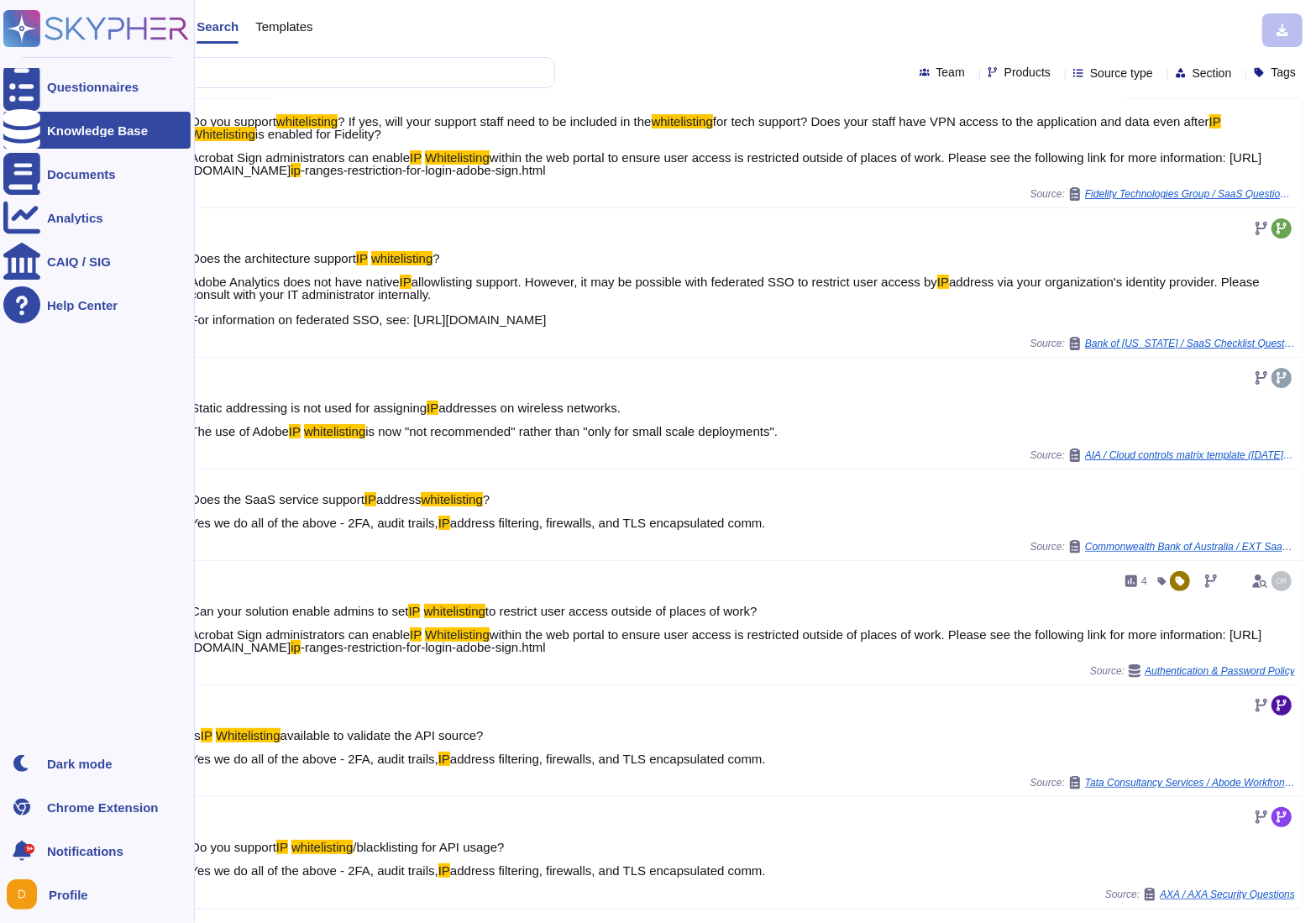 The width and height of the screenshot is (1316, 923). Describe the element at coordinates (398, 499) in the screenshot. I see `span: address` at that location.